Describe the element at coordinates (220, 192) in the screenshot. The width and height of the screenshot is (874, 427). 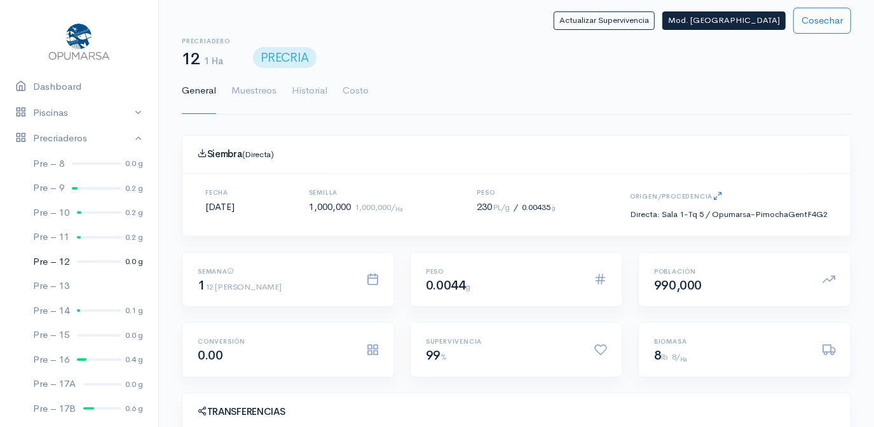
I see `h6: Fecha` at that location.